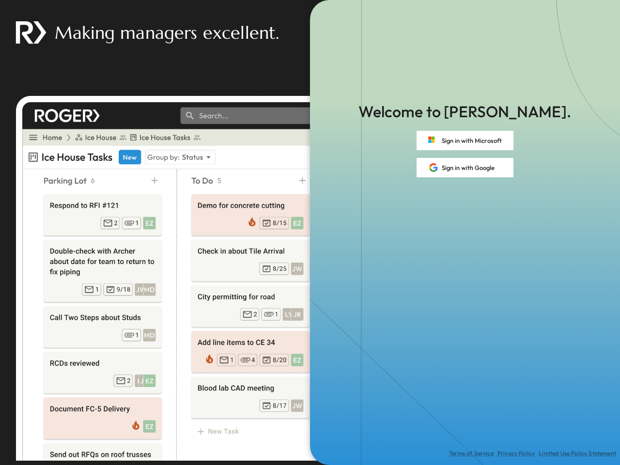  I want to click on button: Sign in with Microsoft, so click(465, 140).